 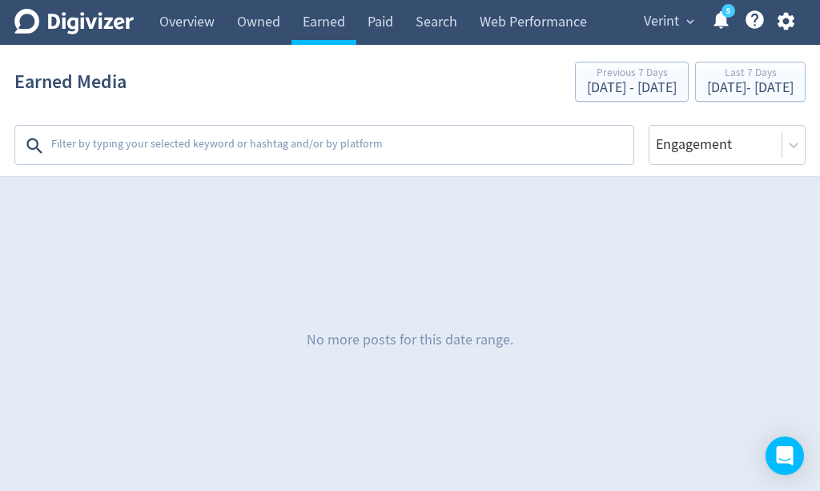 I want to click on a: 5, so click(x=728, y=10).